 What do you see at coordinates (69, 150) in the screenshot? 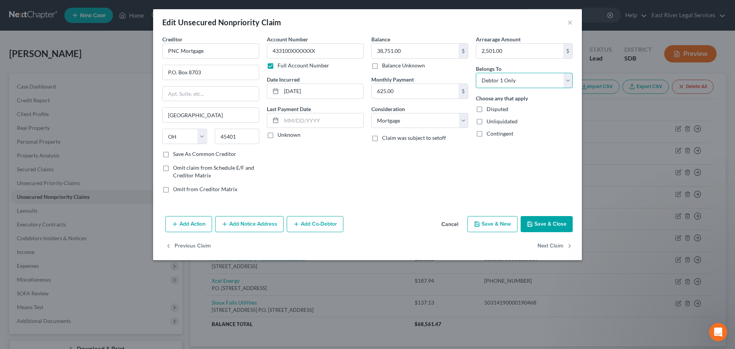
I see `span: for death of a person upon whom the debtor was dependent for support.` at bounding box center [69, 150].